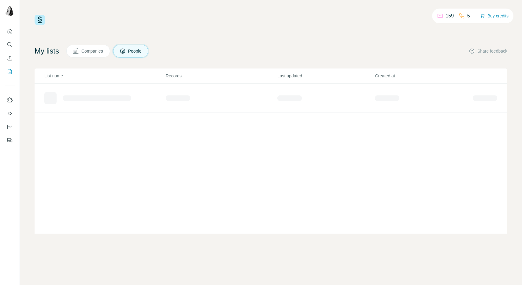 This screenshot has height=285, width=522. I want to click on img: Avatar, so click(10, 11).